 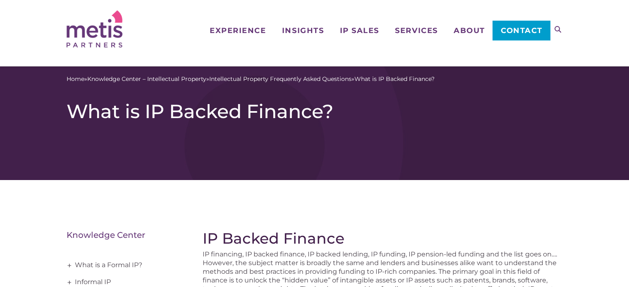 I want to click on span: What is IP Backed Finance?, so click(x=394, y=79).